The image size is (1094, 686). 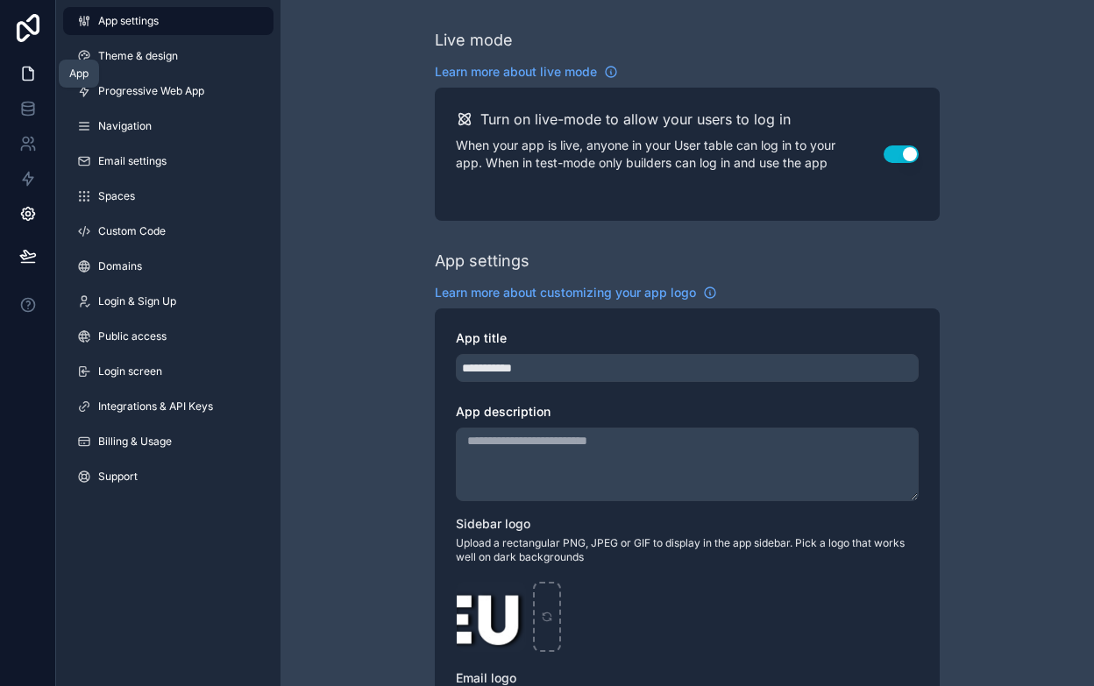 I want to click on span: Spaces, so click(x=117, y=196).